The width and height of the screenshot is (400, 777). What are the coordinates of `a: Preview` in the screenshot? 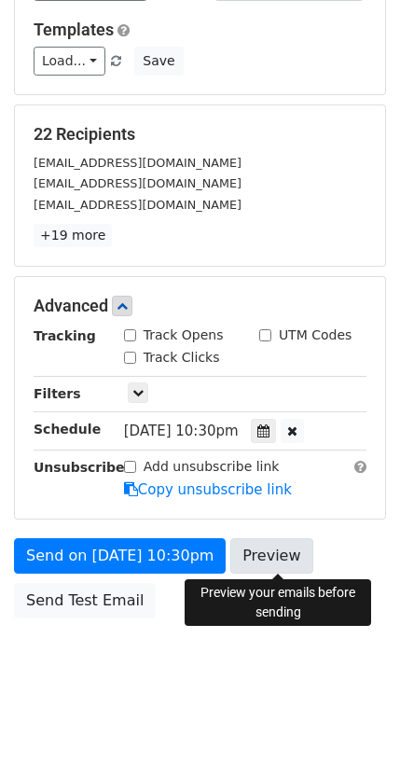 It's located at (271, 556).